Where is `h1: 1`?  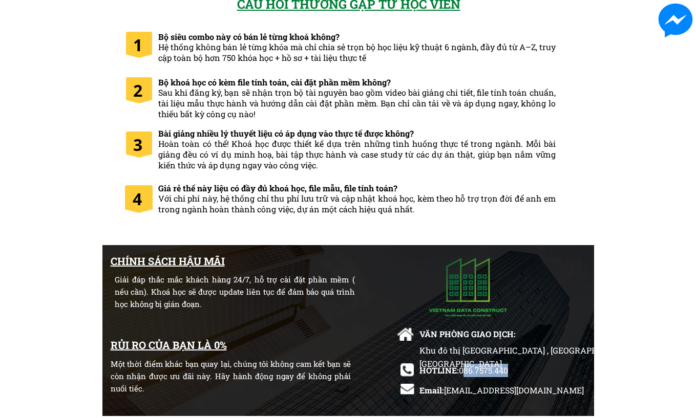
h1: 1 is located at coordinates (141, 45).